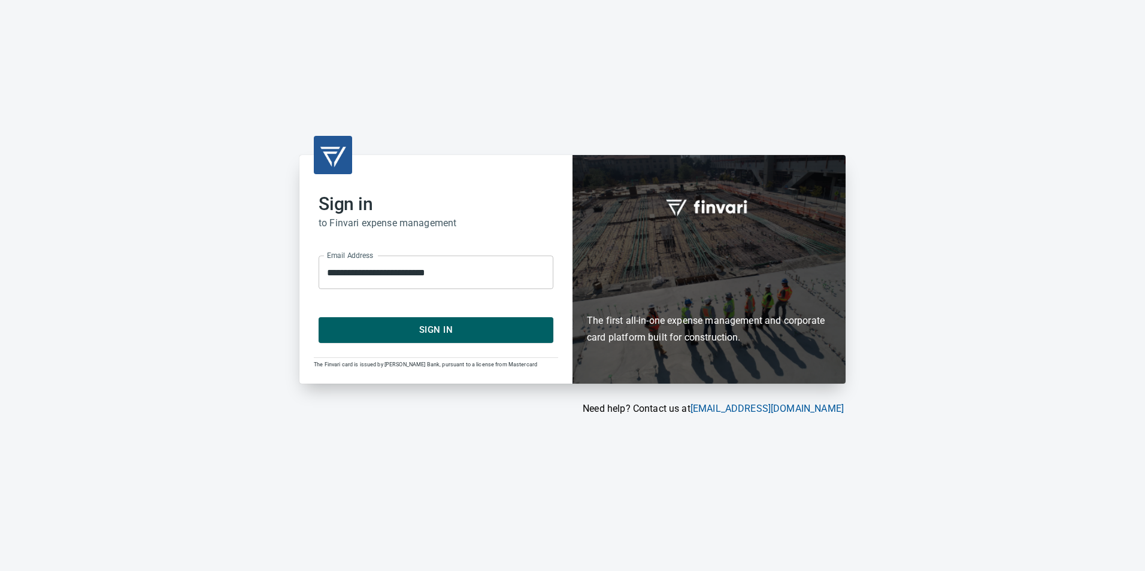 Image resolution: width=1145 pixels, height=571 pixels. What do you see at coordinates (333, 155) in the screenshot?
I see `img: transparent_logo.png` at bounding box center [333, 155].